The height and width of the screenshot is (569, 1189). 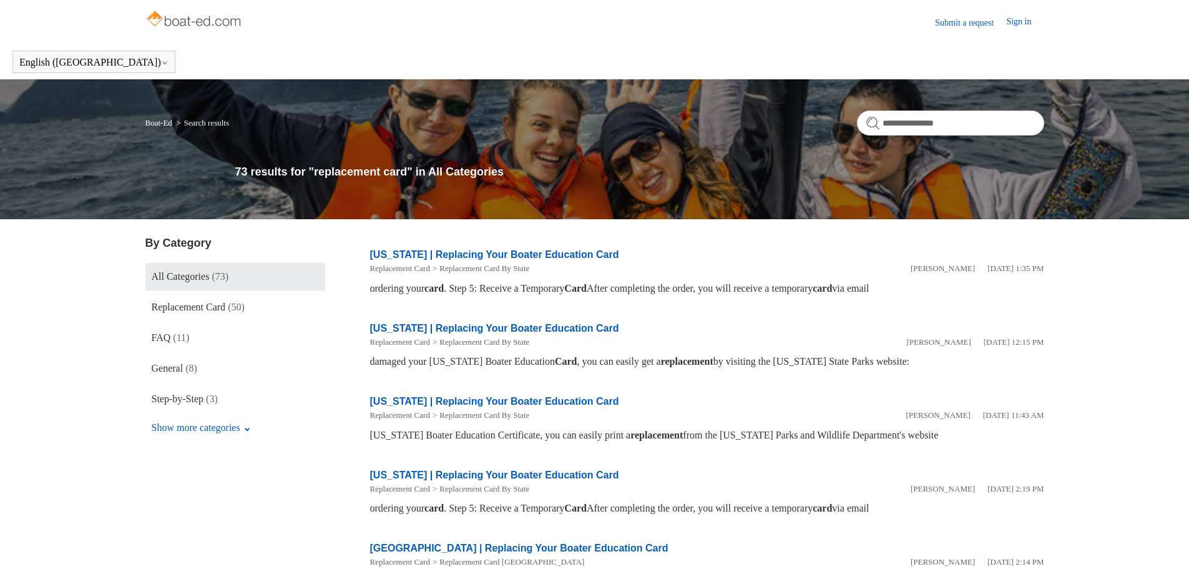 What do you see at coordinates (1014, 415) in the screenshot?
I see `time: 05/22/2024, 11:43` at bounding box center [1014, 415].